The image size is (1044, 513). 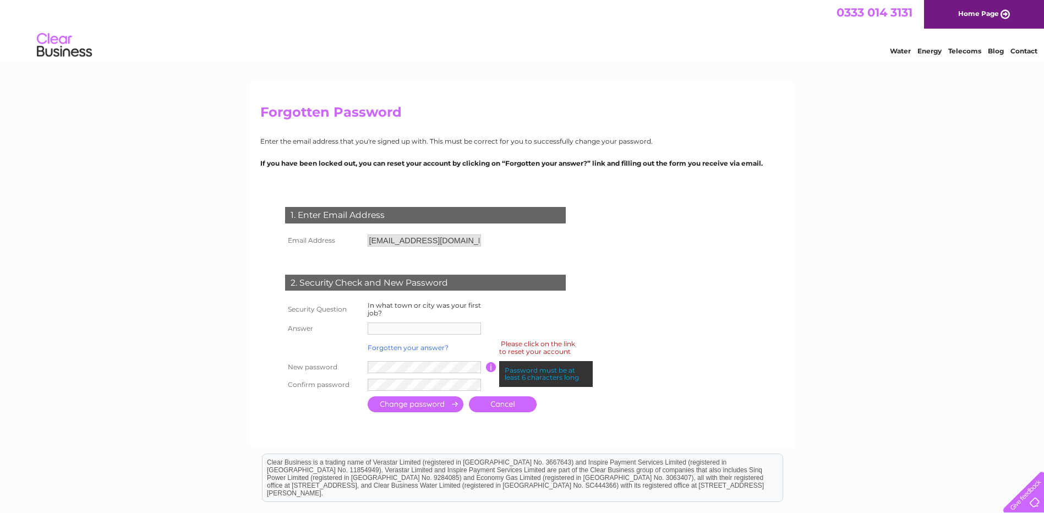 I want to click on th: Email Address, so click(x=324, y=241).